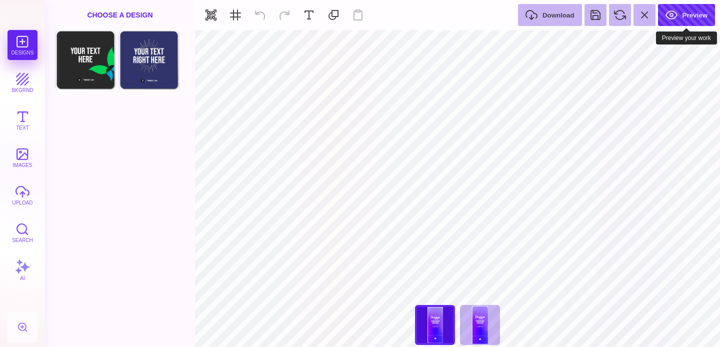 This screenshot has height=347, width=720. Describe the element at coordinates (686, 15) in the screenshot. I see `button: Preview` at that location.